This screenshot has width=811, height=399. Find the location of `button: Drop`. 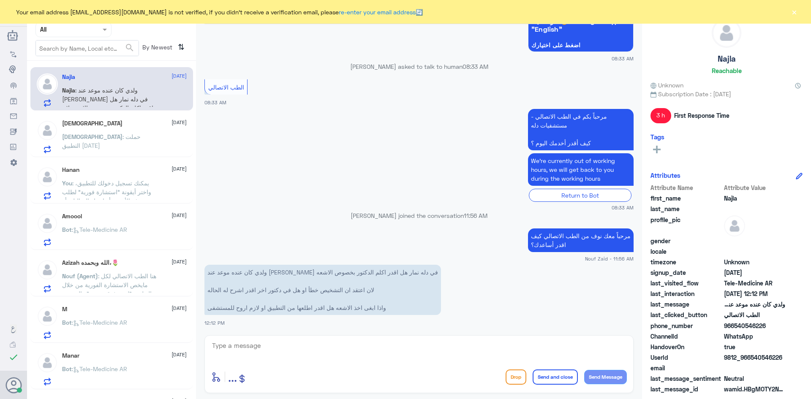

button: Drop is located at coordinates (516, 377).